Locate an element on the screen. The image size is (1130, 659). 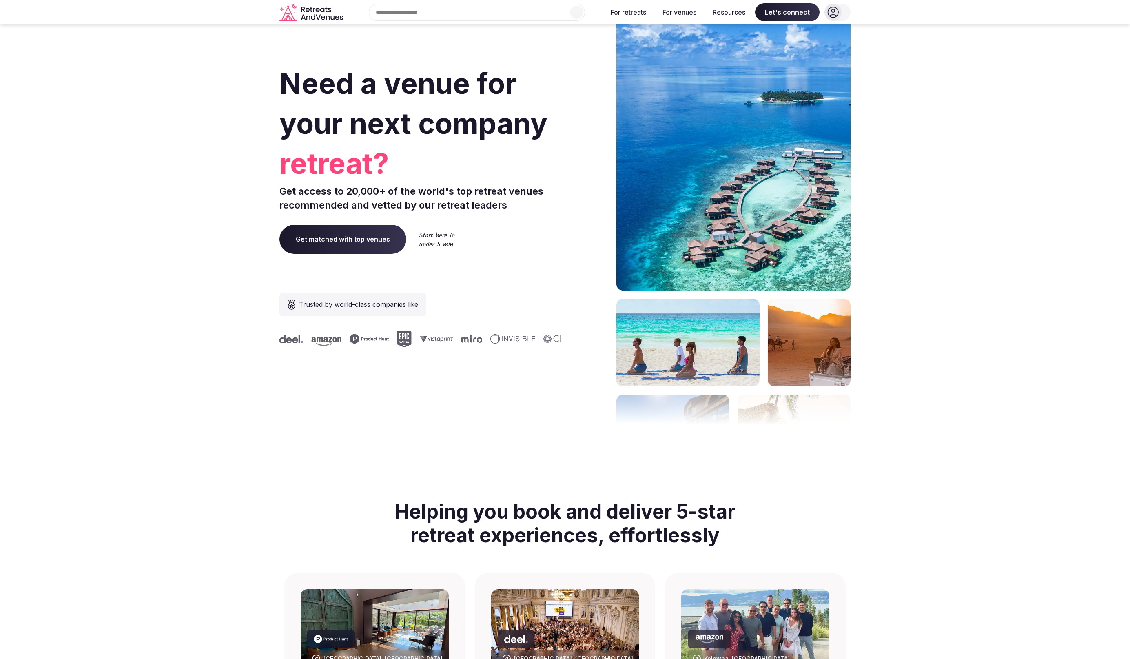
img: yoga on tropical beach is located at coordinates (688, 342).